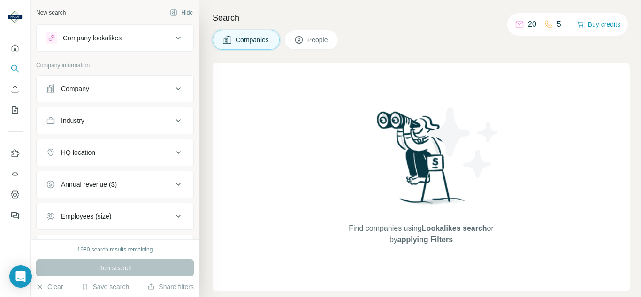 The width and height of the screenshot is (641, 297). What do you see at coordinates (73, 121) in the screenshot?
I see `div: Industry` at bounding box center [73, 121].